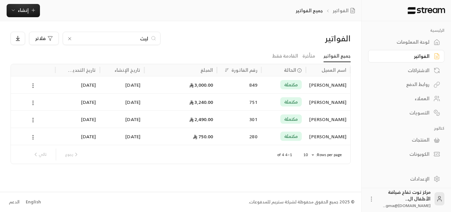 This screenshot has width=451, height=212. What do you see at coordinates (244, 70) in the screenshot?
I see `div: رقم الفاتورة` at bounding box center [244, 70].